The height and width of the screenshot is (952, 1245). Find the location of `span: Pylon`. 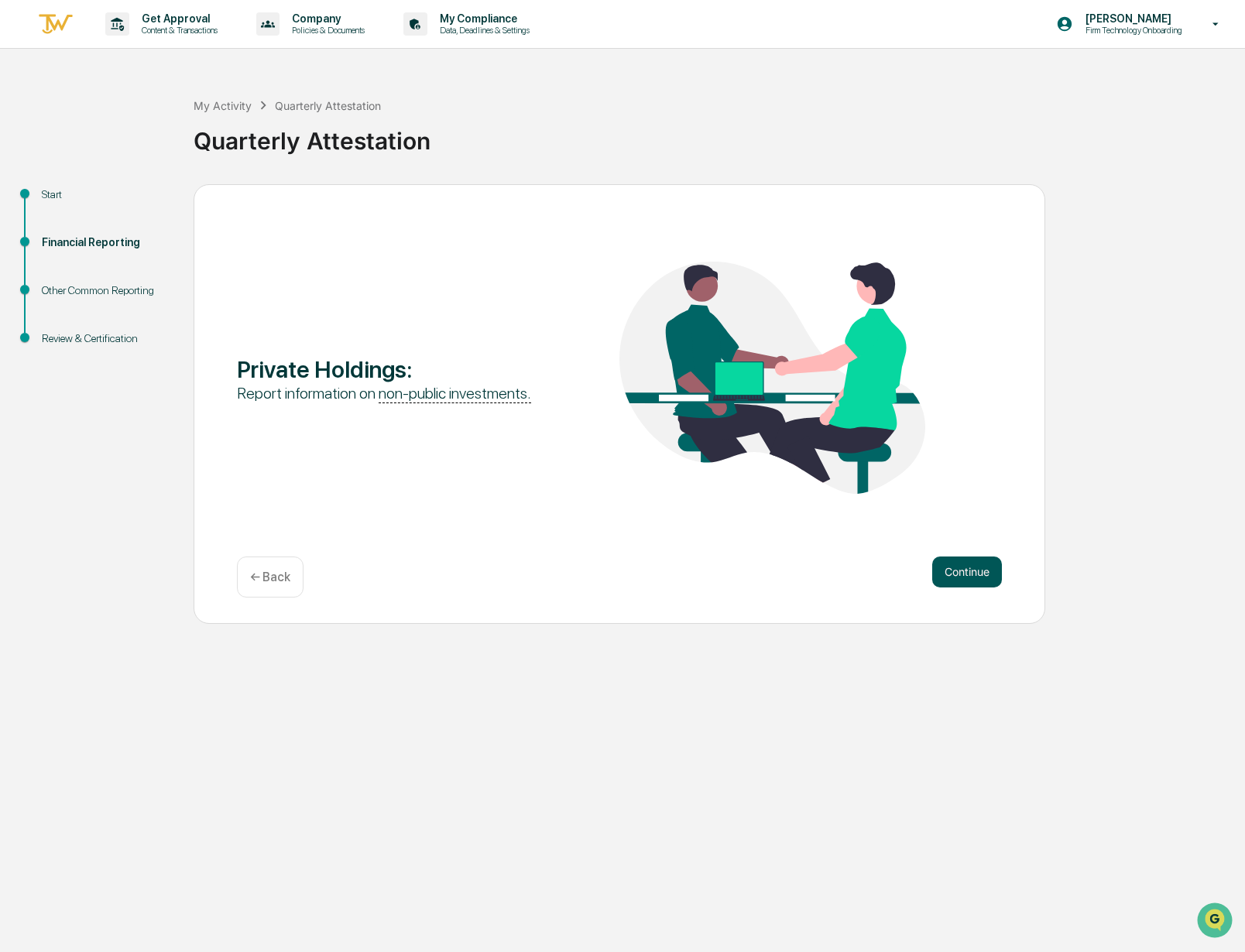

span: Pylon is located at coordinates (170, 268).